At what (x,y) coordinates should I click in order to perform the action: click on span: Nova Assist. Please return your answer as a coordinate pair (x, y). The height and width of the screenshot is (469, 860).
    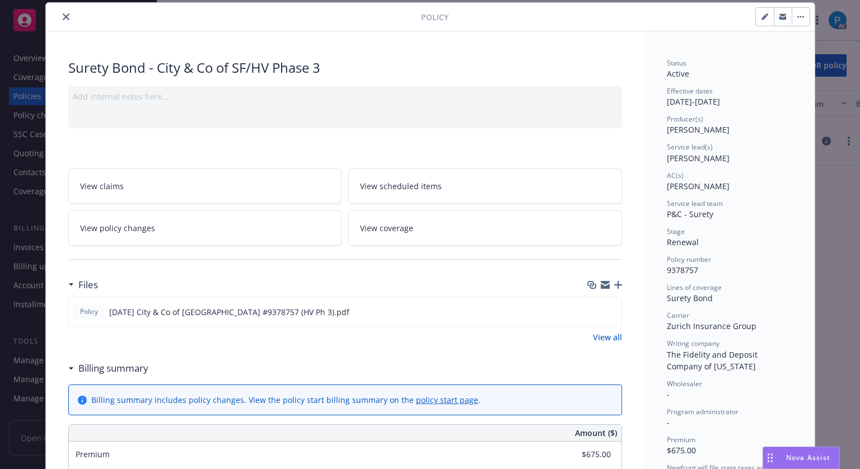
    Looking at the image, I should click on (808, 458).